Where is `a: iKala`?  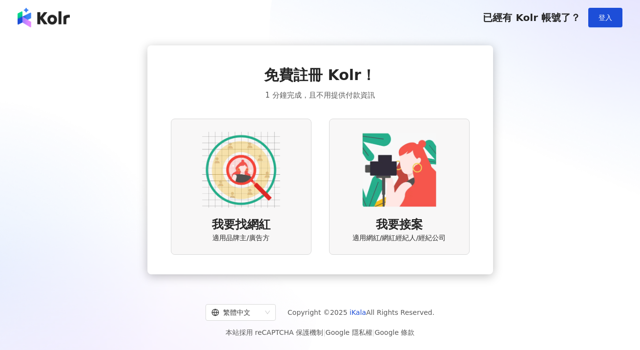
a: iKala is located at coordinates (358, 312).